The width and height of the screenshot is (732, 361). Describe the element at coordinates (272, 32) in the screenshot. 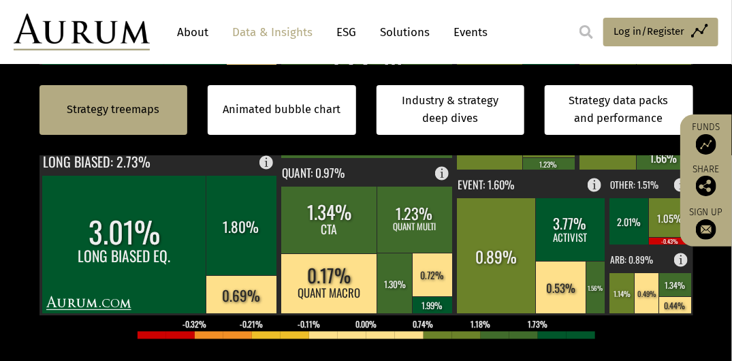

I see `a: Data & Insights` at that location.